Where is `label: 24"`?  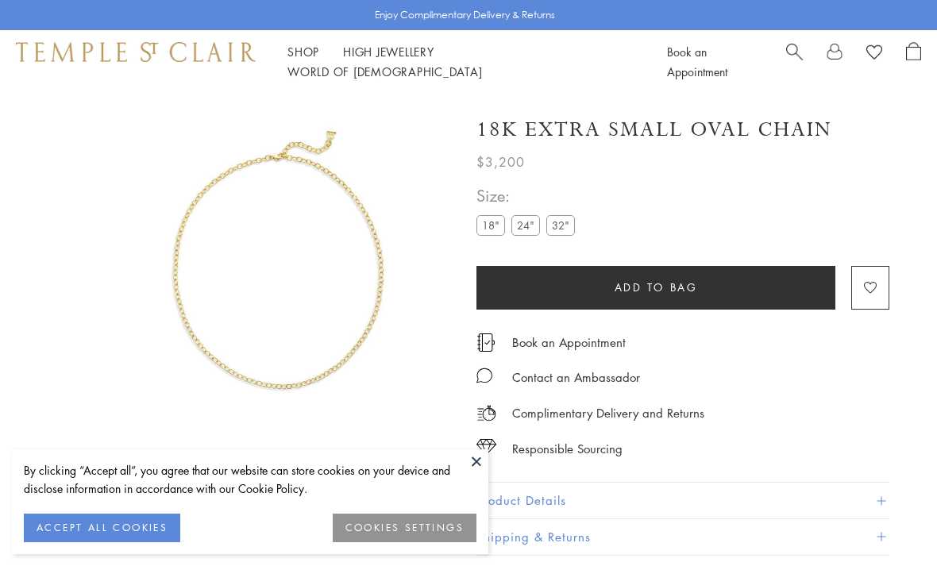 label: 24" is located at coordinates (526, 225).